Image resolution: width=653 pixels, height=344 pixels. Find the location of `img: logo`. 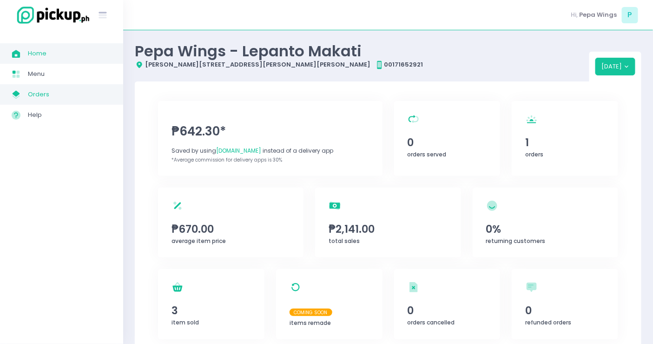

img: logo is located at coordinates (51, 15).